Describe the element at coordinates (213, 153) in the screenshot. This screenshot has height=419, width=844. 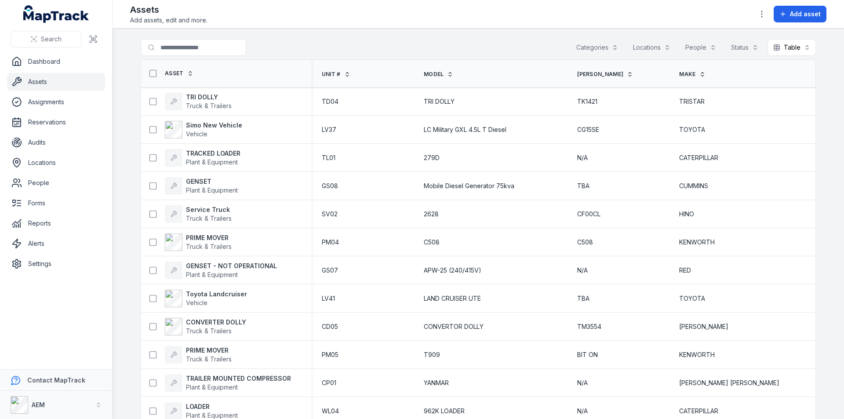
I see `strong: TRACKED LOADER` at that location.